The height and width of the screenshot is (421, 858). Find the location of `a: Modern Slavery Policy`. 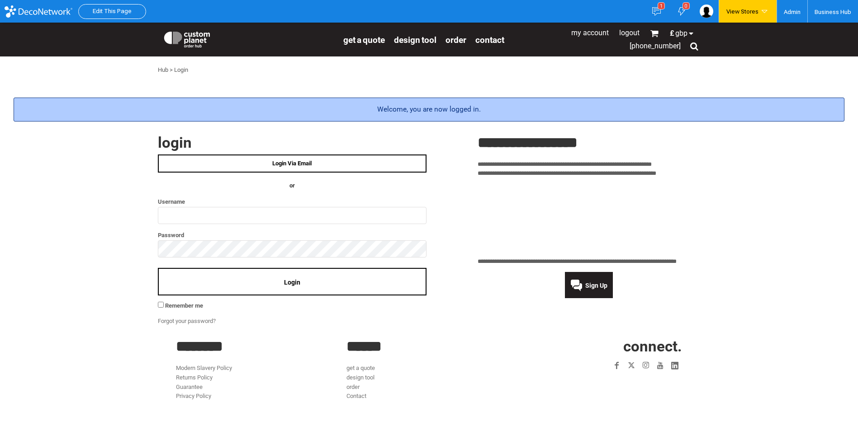

a: Modern Slavery Policy is located at coordinates (204, 368).